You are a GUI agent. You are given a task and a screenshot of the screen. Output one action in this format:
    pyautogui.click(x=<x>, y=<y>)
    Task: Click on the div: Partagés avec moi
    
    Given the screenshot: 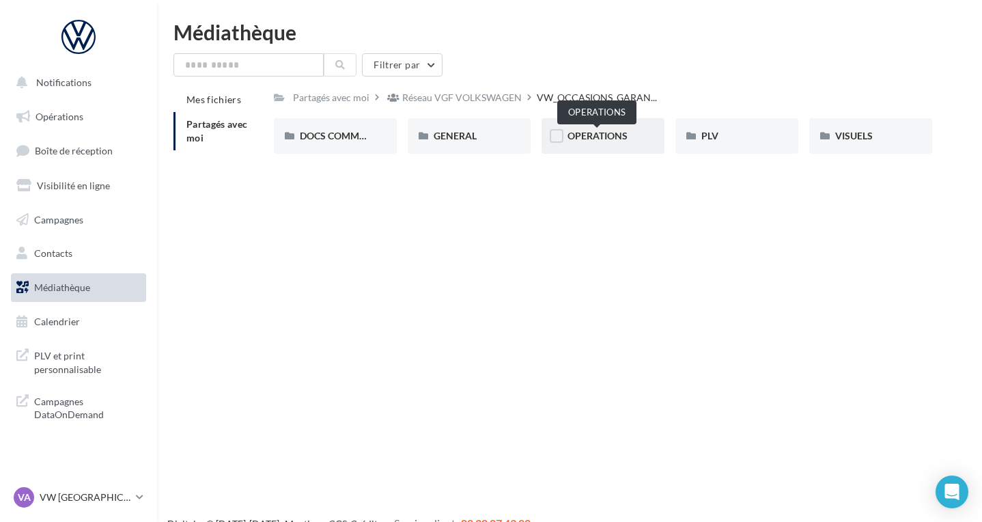 What is the action you would take?
    pyautogui.click(x=331, y=98)
    